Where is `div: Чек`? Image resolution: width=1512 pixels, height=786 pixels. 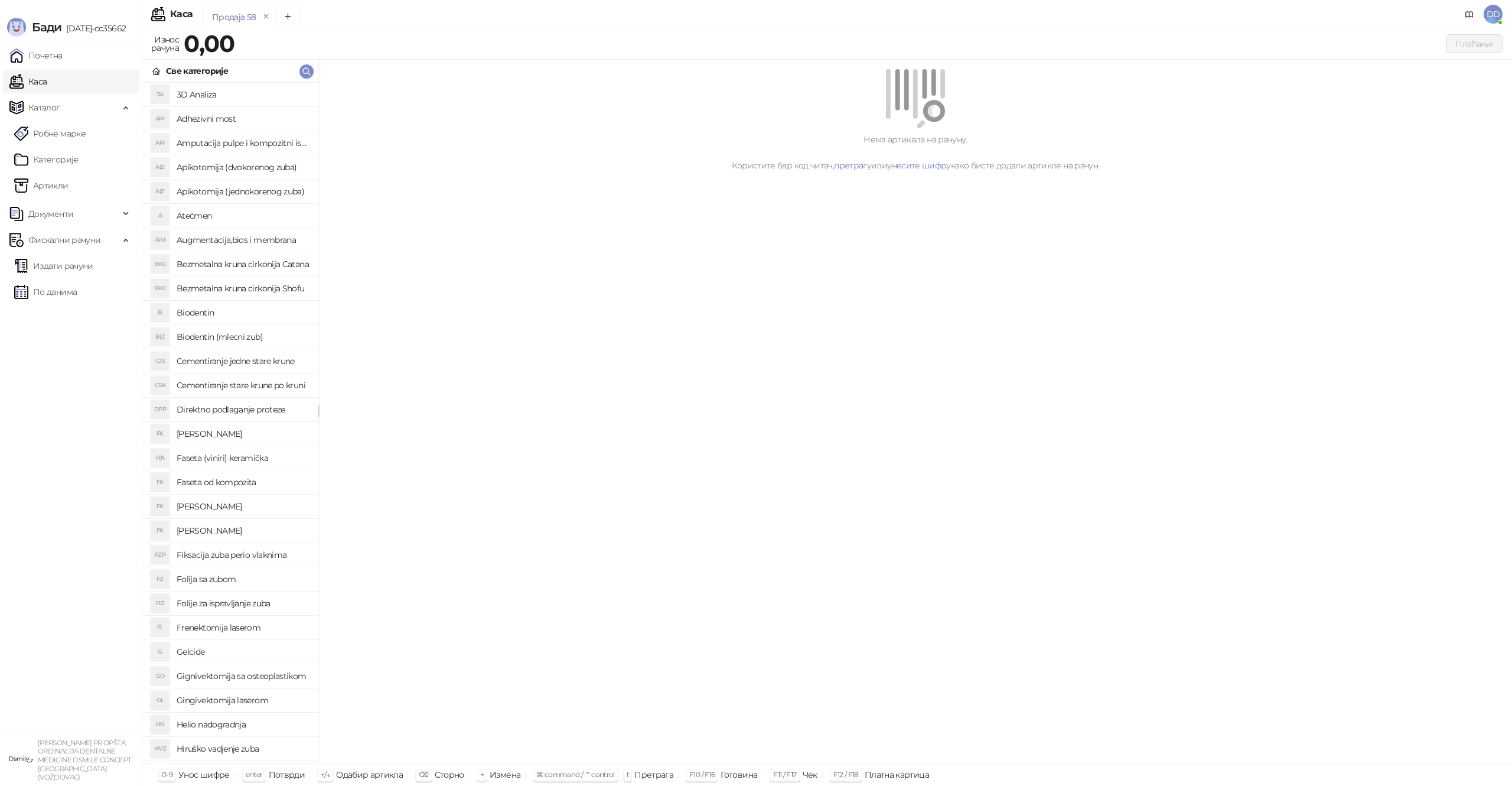 div: Чек is located at coordinates (810, 775).